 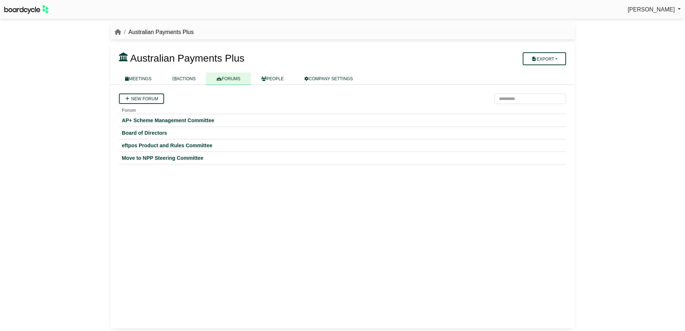 What do you see at coordinates (343, 158) in the screenshot?
I see `div: Move to NPP Steering Committee` at bounding box center [343, 158].